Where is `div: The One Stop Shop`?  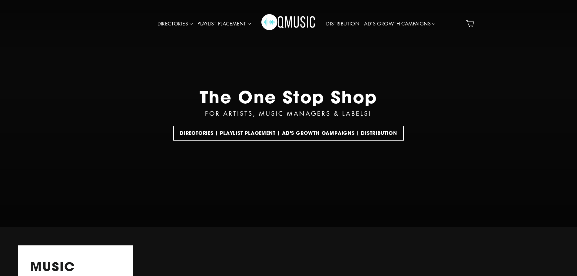 div: The One Stop Shop is located at coordinates (289, 97).